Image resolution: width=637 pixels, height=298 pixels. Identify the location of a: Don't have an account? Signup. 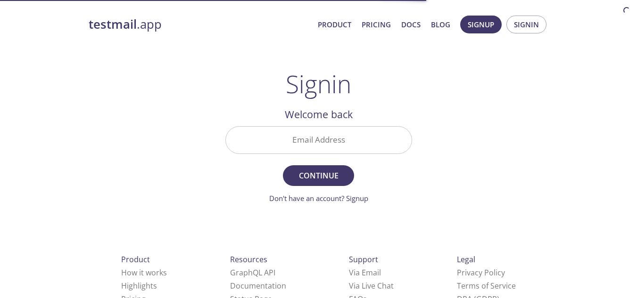
(319, 198).